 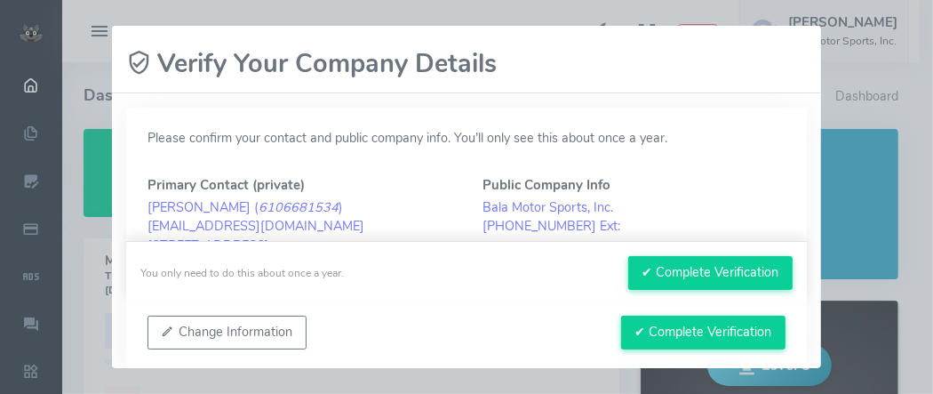 What do you see at coordinates (634, 185) in the screenshot?
I see `h5: Public Company Info` at bounding box center [634, 185].